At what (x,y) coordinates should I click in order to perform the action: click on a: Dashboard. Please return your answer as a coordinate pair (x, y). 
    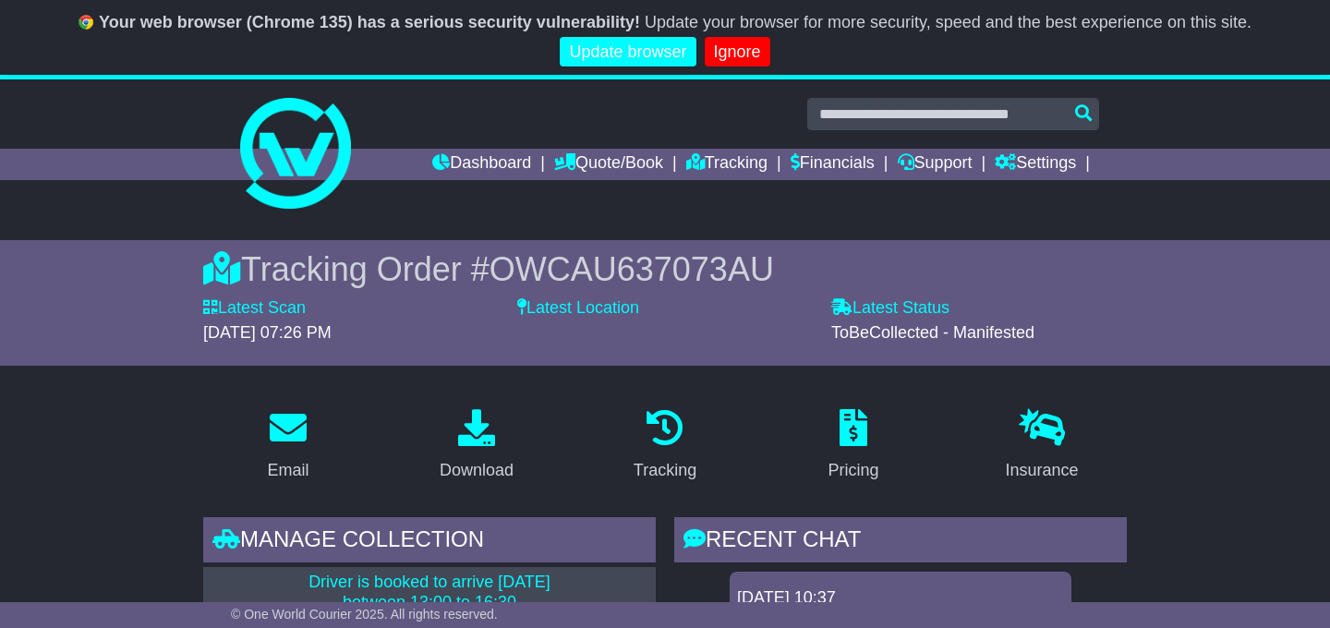
    Looking at the image, I should click on (481, 164).